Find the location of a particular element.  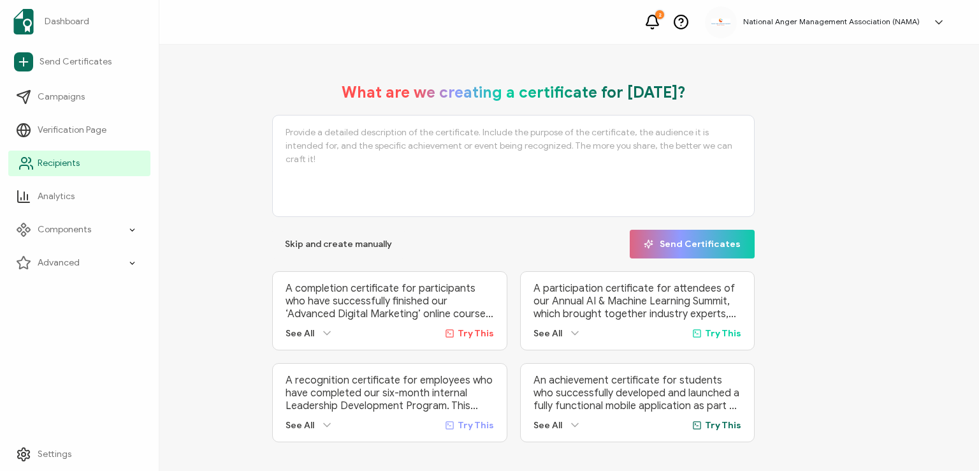

div: 2 is located at coordinates (660, 15).